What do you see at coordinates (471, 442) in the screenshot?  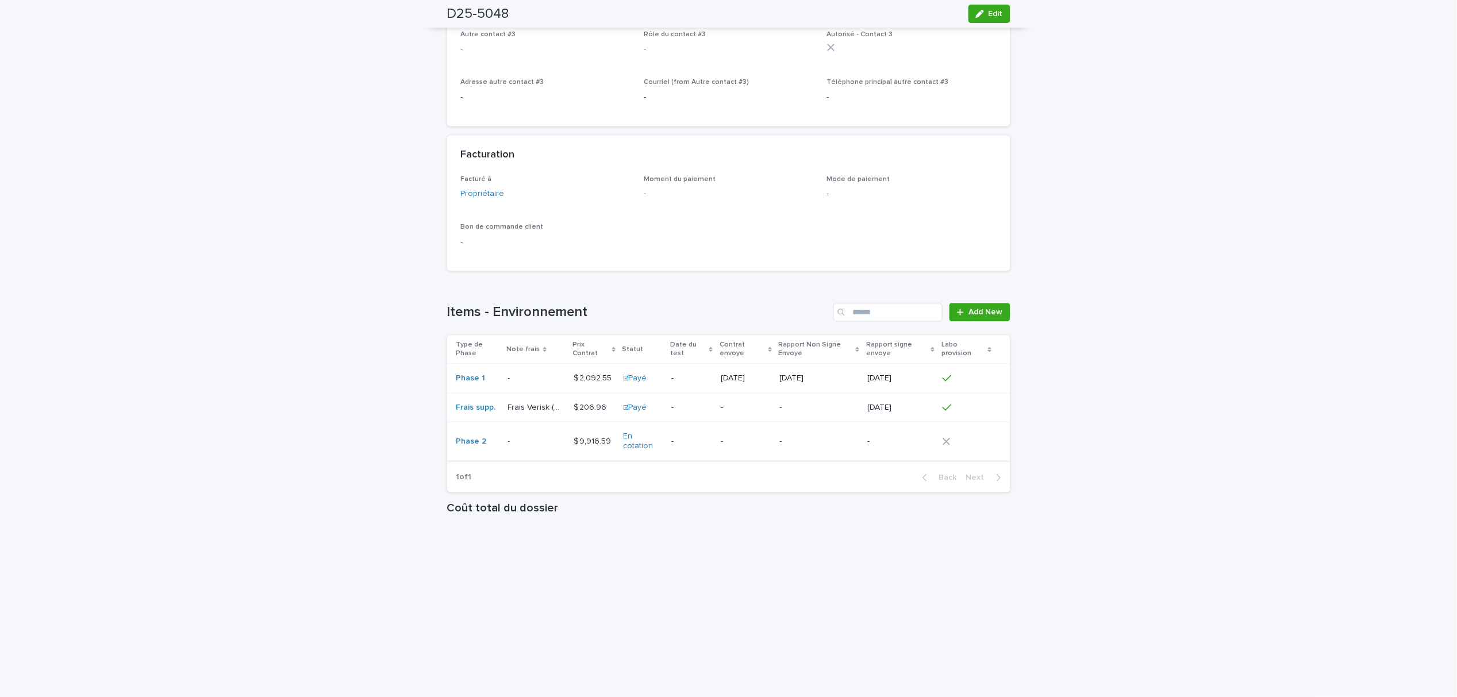 I see `a: Phase 2` at bounding box center [471, 442].